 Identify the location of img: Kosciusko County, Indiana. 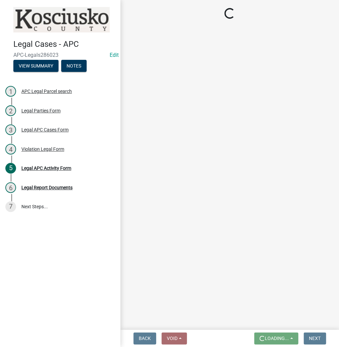
(62, 20).